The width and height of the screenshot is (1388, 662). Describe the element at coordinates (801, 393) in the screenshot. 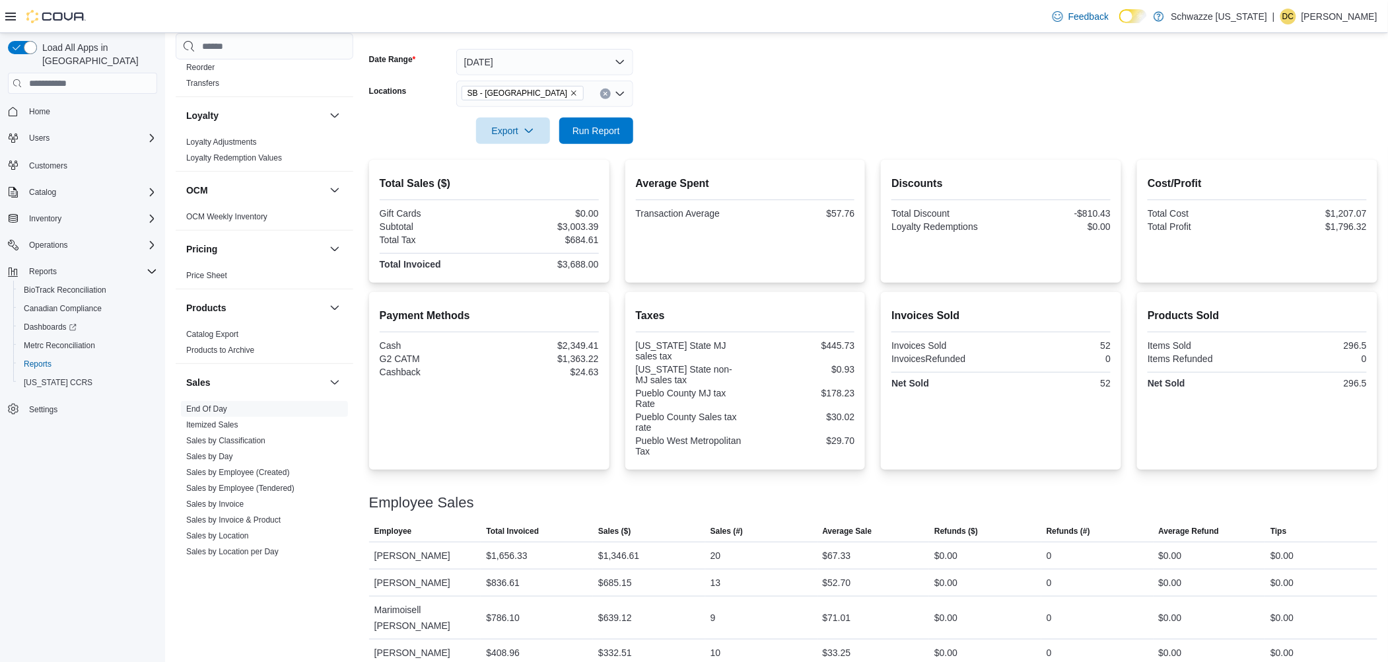

I see `div: $178.23` at that location.